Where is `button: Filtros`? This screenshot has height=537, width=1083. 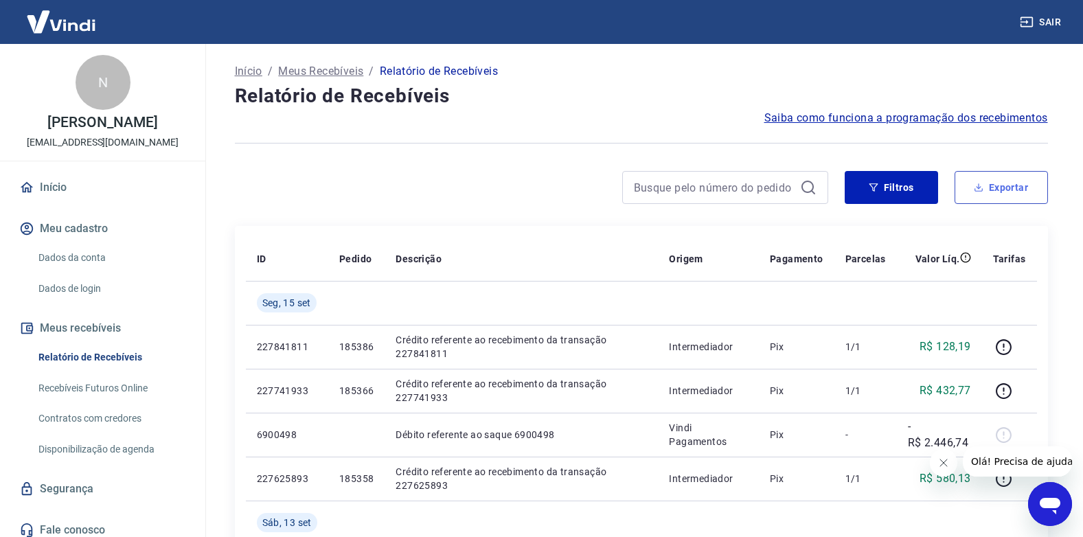 button: Filtros is located at coordinates (891, 187).